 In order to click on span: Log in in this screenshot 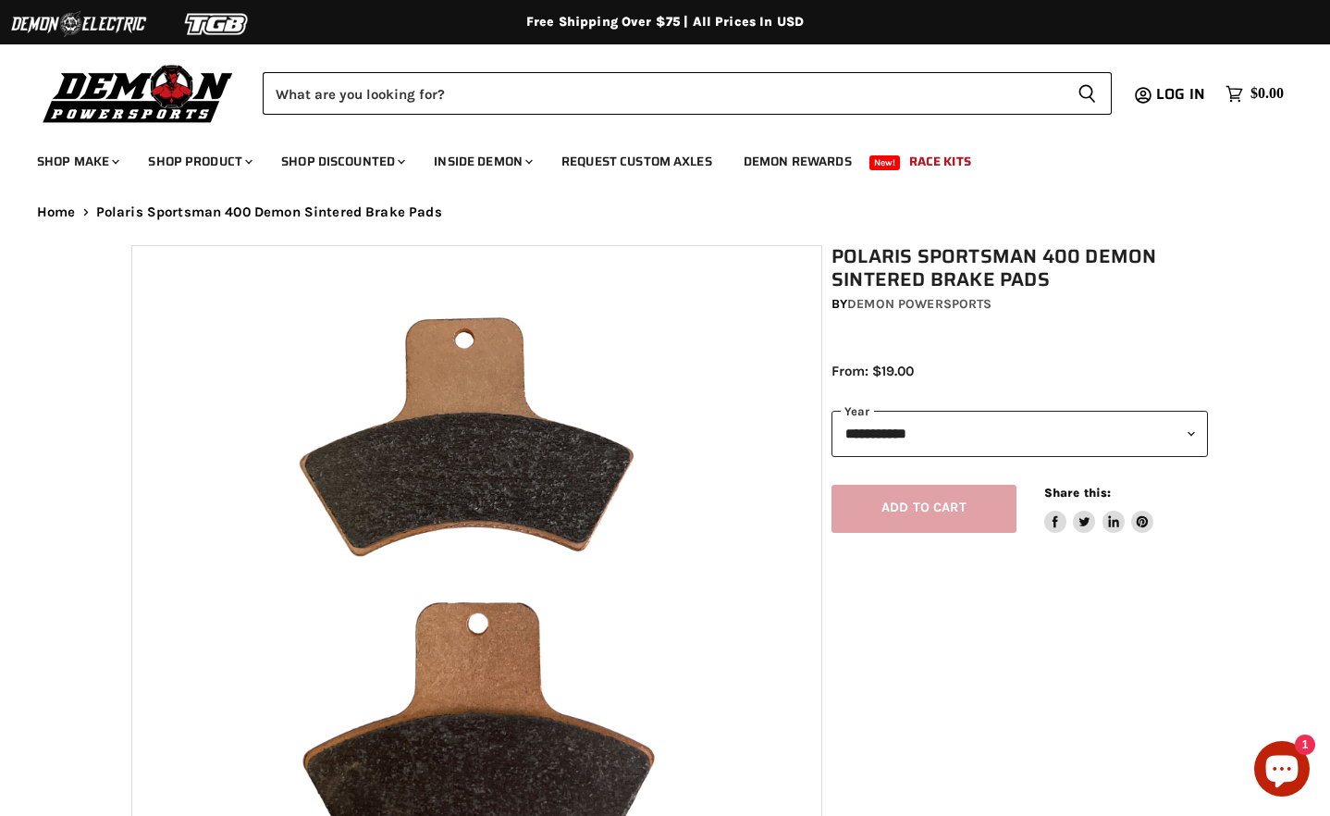, I will do `click(1180, 93)`.